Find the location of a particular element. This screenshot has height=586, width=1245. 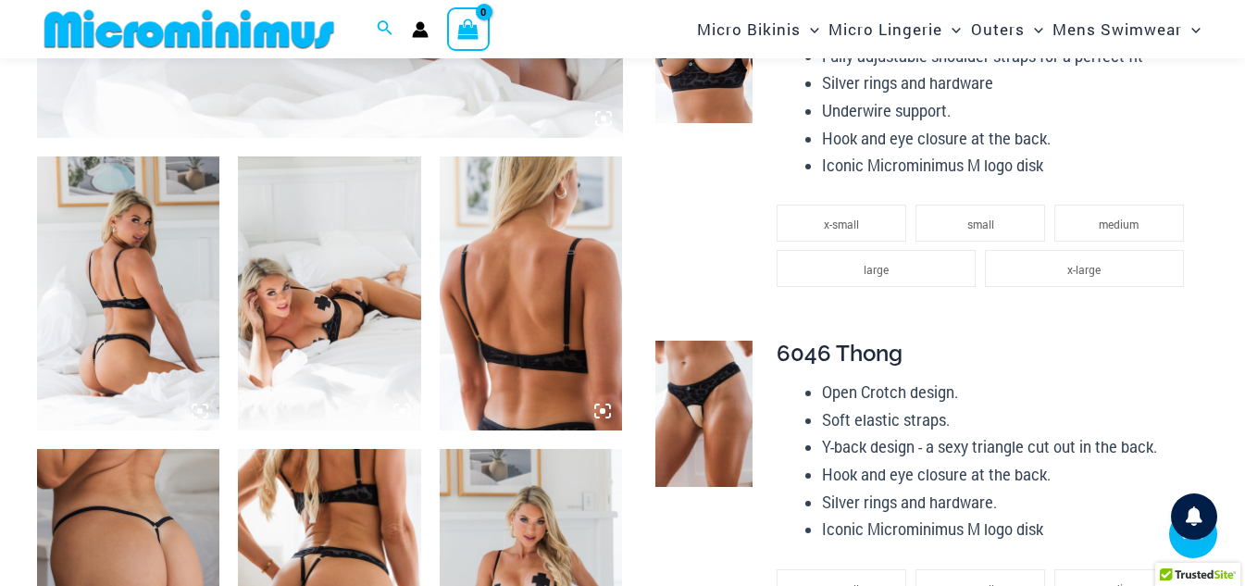

a: Search icon link is located at coordinates (385, 30).